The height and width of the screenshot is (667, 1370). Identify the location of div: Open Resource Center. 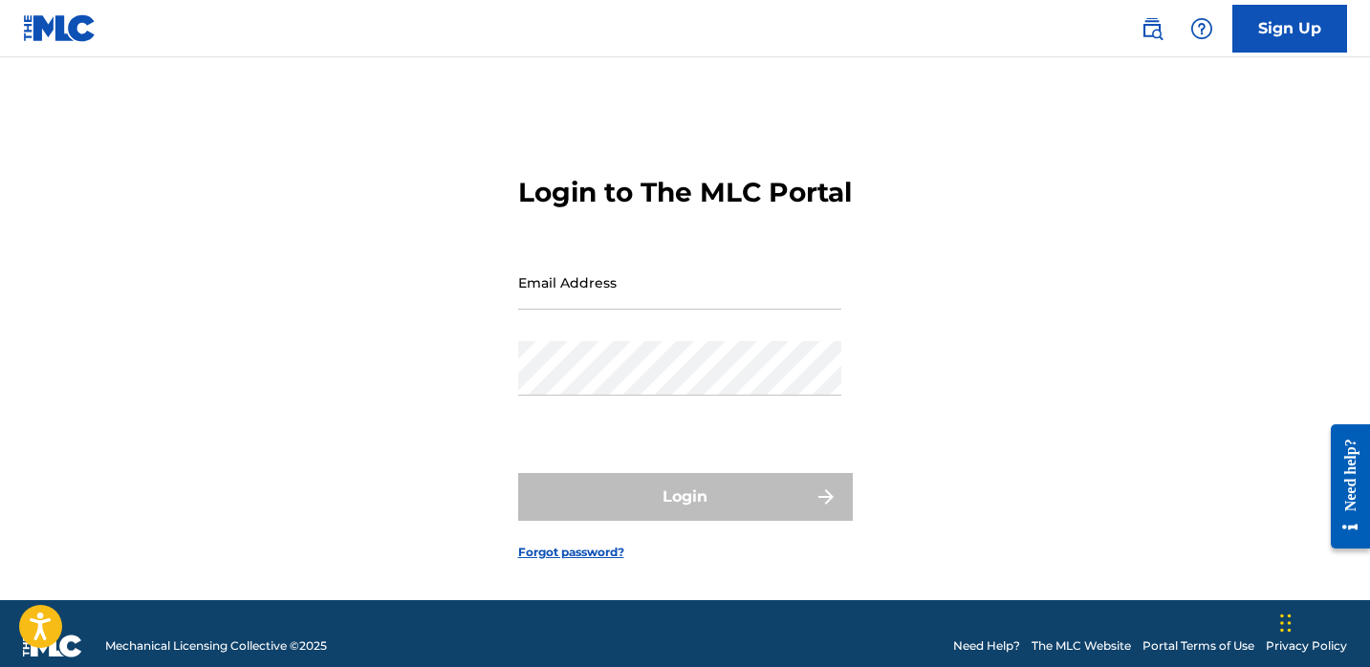
(33, 76).